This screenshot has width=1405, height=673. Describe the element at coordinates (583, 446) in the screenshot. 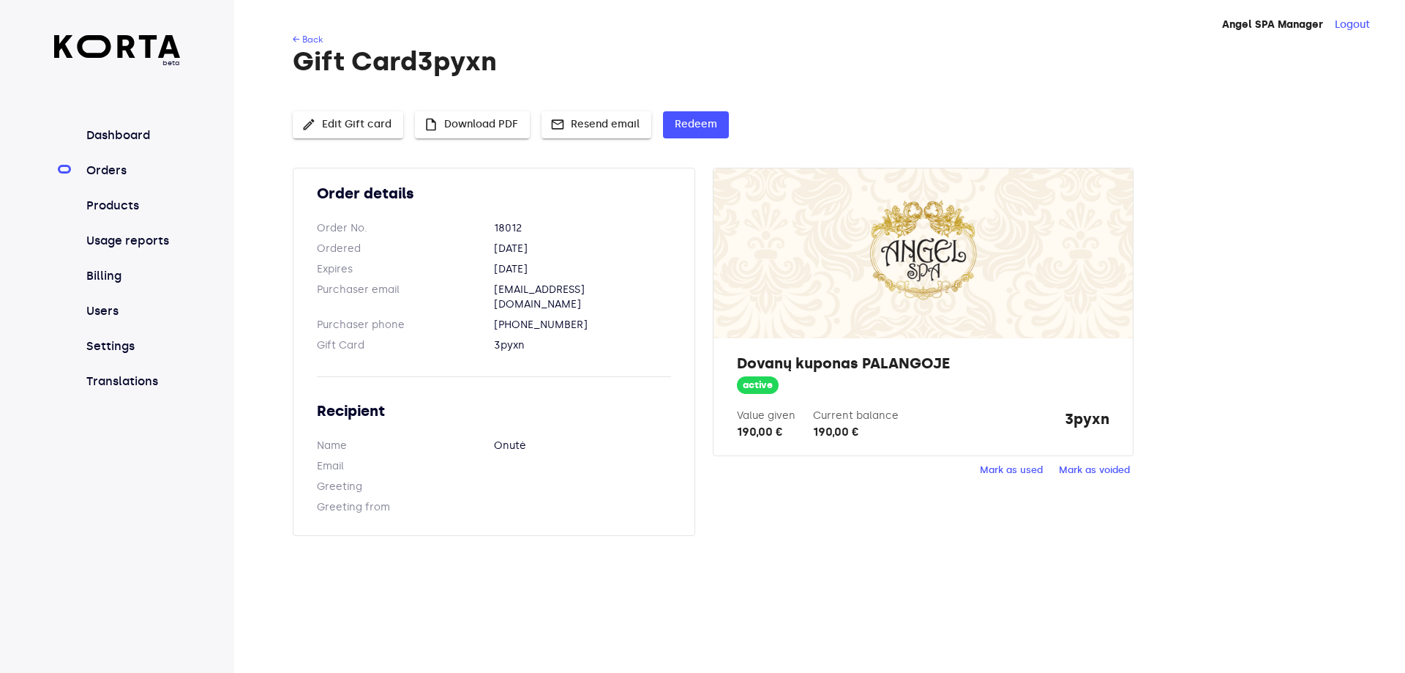

I see `dd: Onutė` at that location.